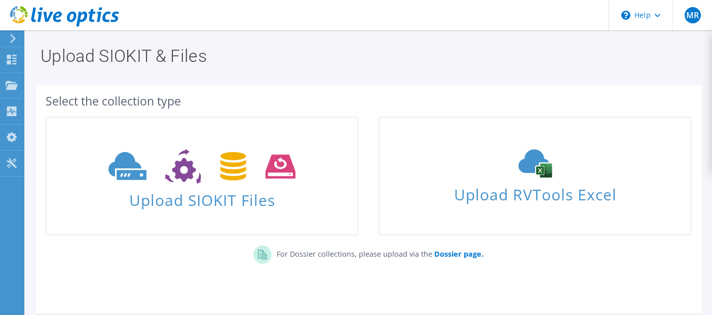 This screenshot has width=712, height=315. I want to click on span: Upload SIOKIT Files, so click(202, 197).